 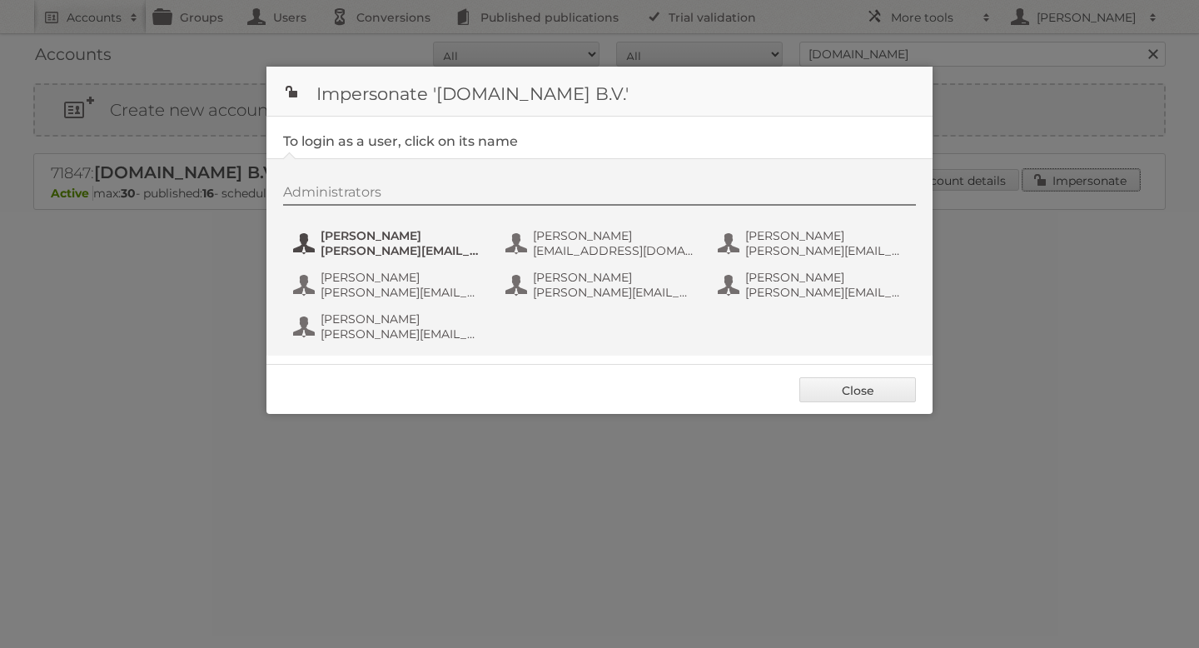 I want to click on legend: To login as a user, click on its name, so click(x=401, y=141).